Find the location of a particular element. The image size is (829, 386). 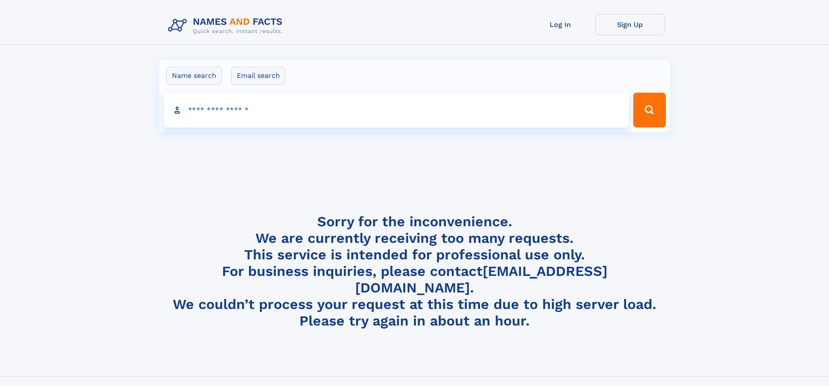

input: search input is located at coordinates (397, 110).